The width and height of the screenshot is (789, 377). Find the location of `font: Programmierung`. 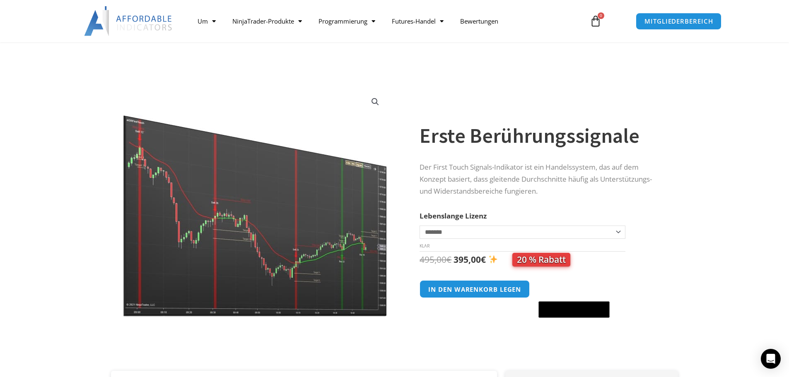

font: Programmierung is located at coordinates (343, 21).